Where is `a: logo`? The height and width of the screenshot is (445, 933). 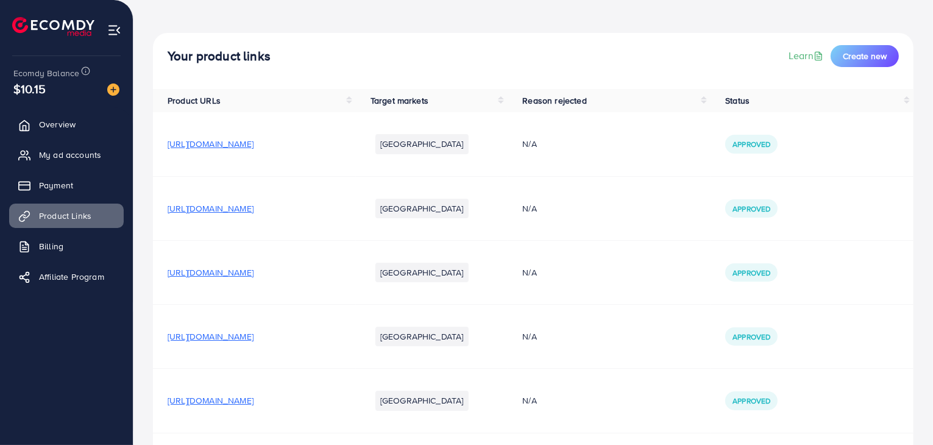 a: logo is located at coordinates (53, 26).